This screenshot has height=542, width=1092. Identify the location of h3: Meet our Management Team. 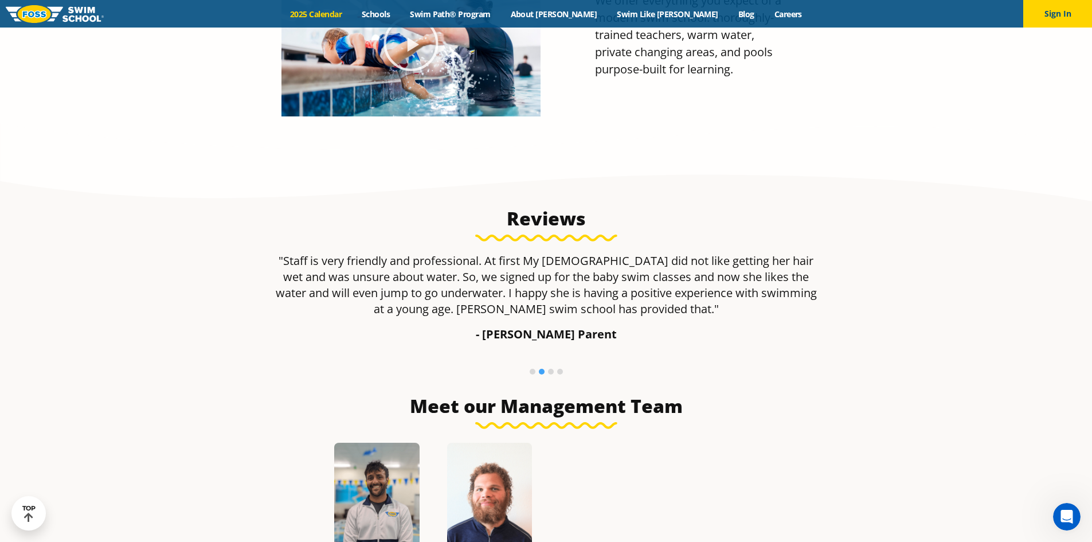
(546, 406).